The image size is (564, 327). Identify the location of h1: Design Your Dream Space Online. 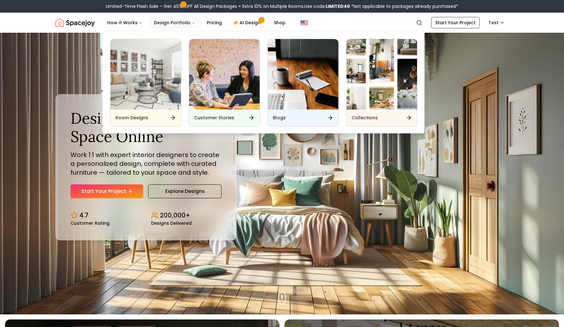
(146, 127).